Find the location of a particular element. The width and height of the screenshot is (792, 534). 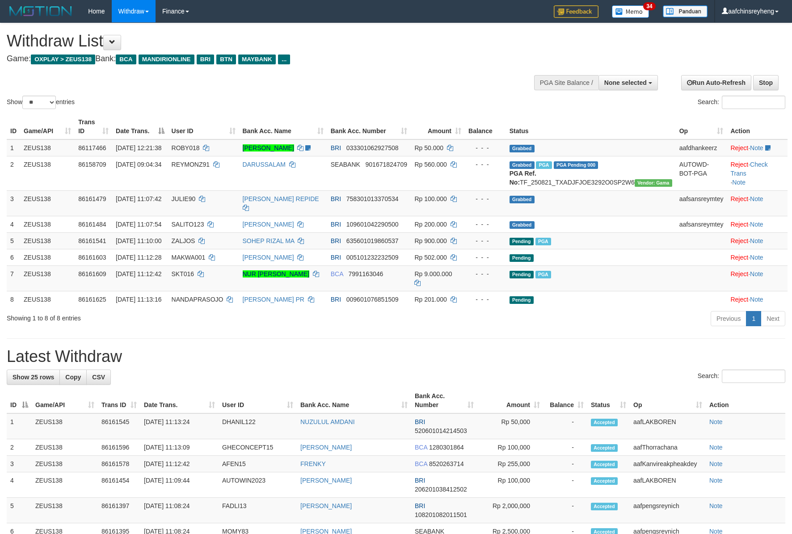

span: MAYBANK is located at coordinates (257, 59).